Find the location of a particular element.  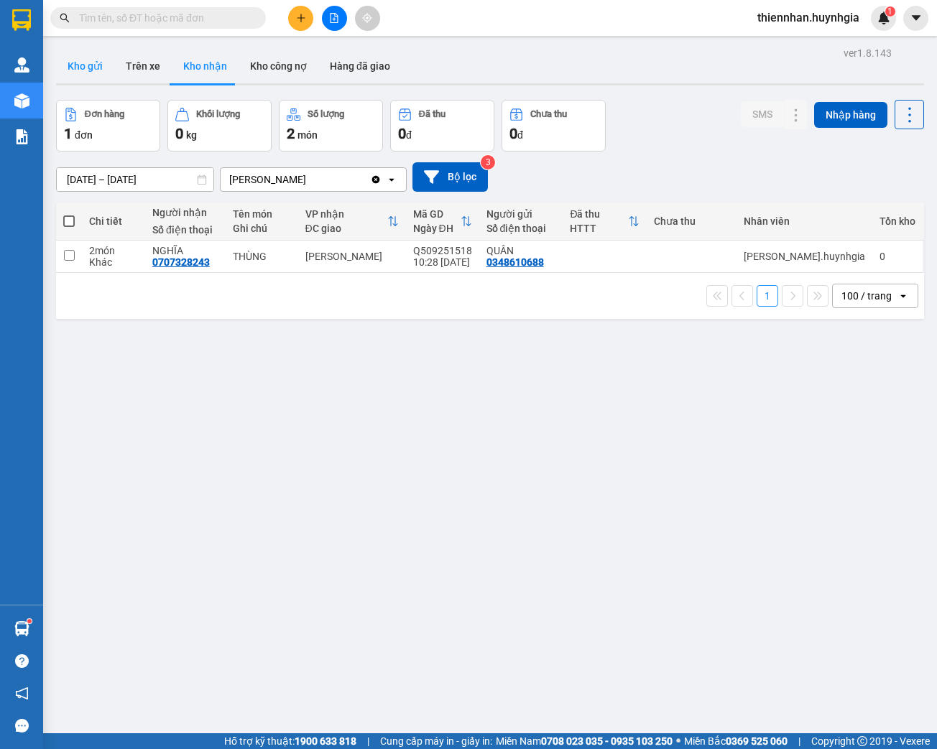

span: thiennhan.huynhgia is located at coordinates (808, 17).